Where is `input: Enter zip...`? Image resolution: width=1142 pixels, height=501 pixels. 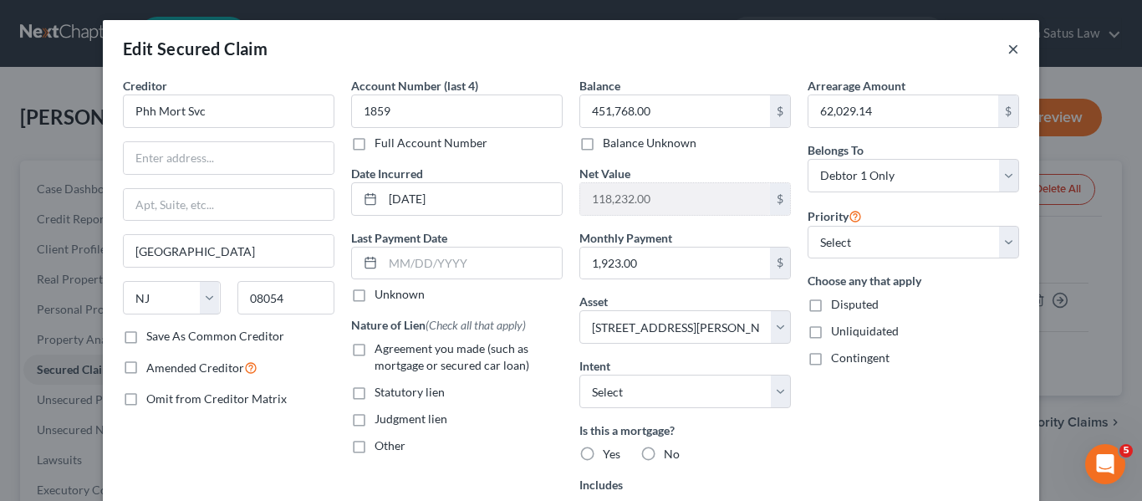
input: Enter zip... is located at coordinates (286, 298).